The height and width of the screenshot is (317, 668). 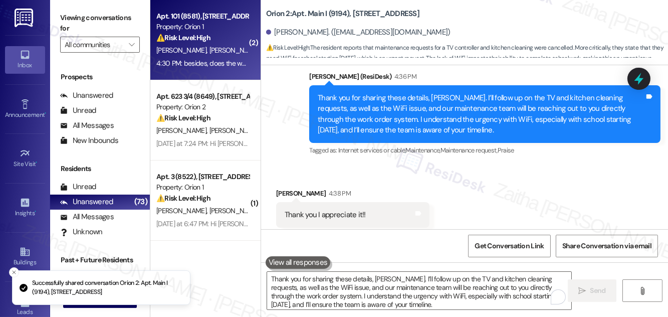 What do you see at coordinates (592, 290) in the screenshot?
I see `button: Send` at bounding box center [592, 290].